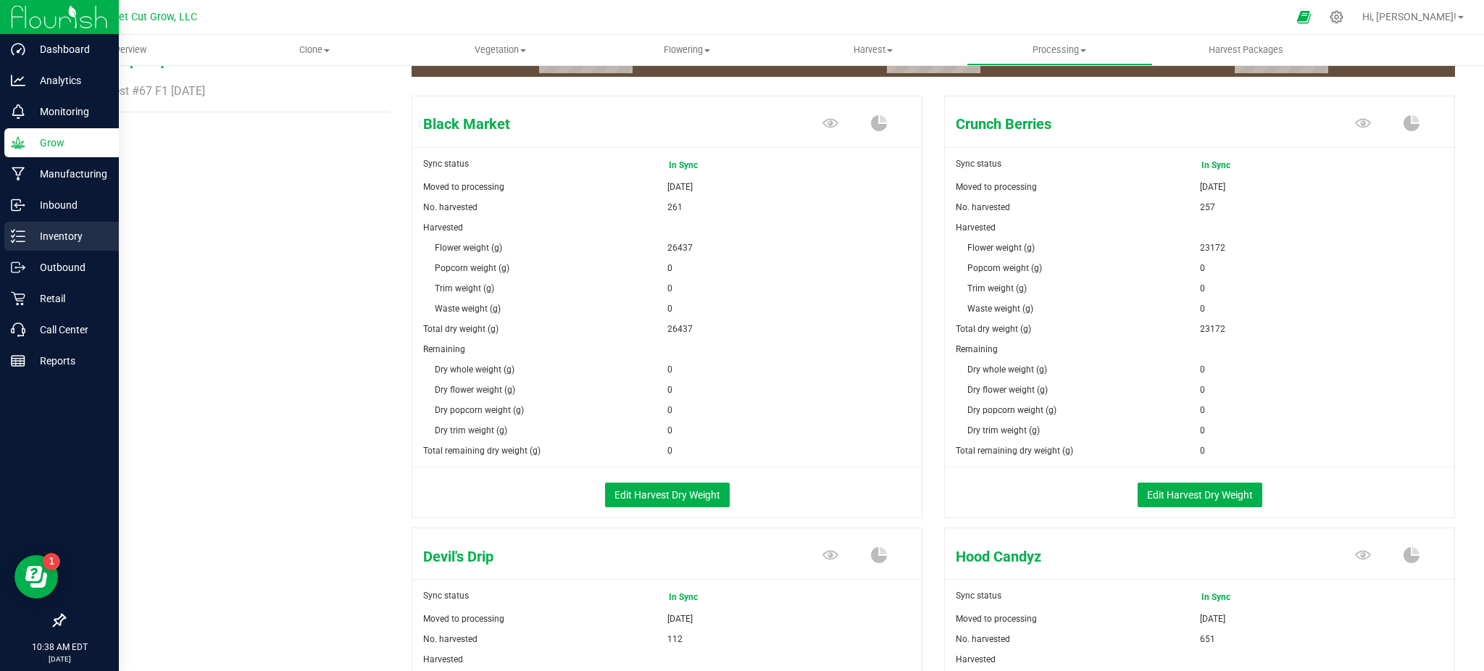 The width and height of the screenshot is (1484, 671). What do you see at coordinates (997, 288) in the screenshot?
I see `span: Trim weight (g)` at bounding box center [997, 288].